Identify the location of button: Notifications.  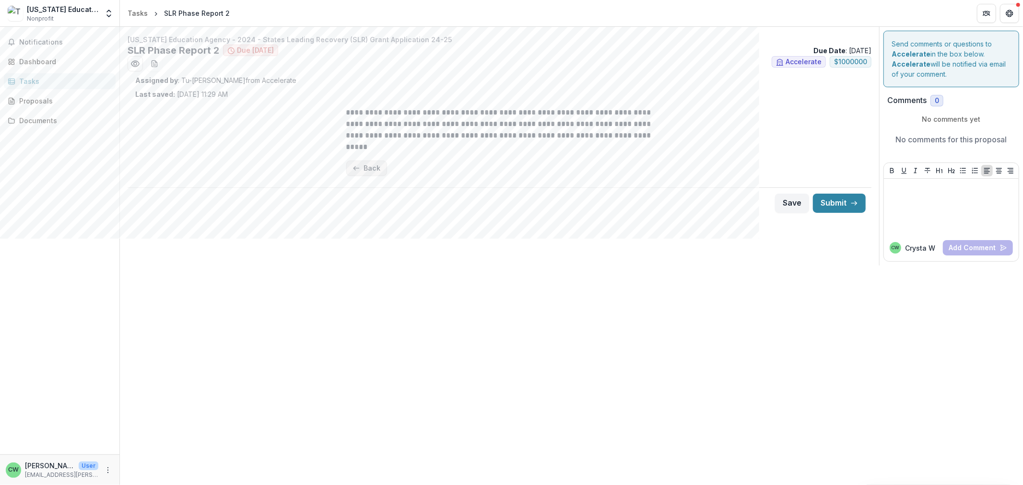
(59, 42).